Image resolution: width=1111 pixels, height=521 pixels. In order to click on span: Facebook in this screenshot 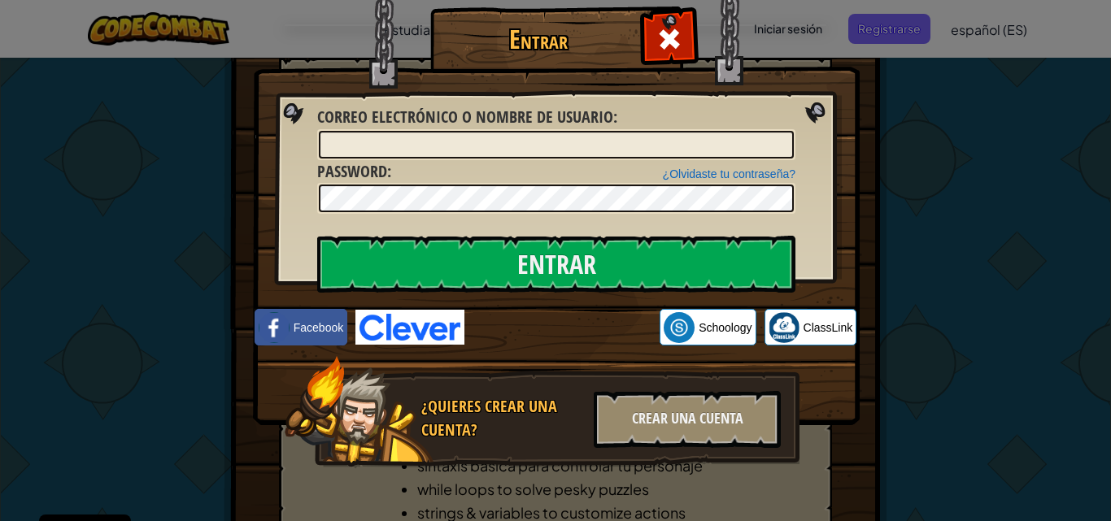, I will do `click(318, 328)`.